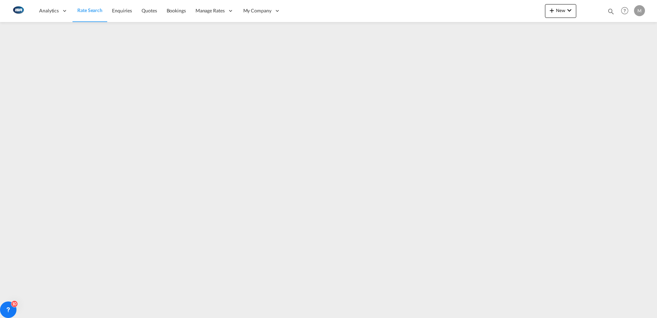 This screenshot has width=657, height=318. What do you see at coordinates (552, 10) in the screenshot?
I see `md-icon: icon-plus 400-fg` at bounding box center [552, 10].